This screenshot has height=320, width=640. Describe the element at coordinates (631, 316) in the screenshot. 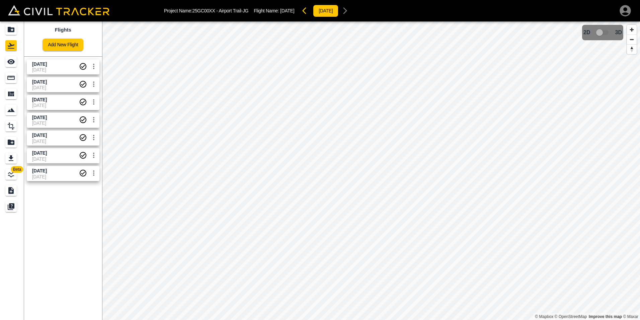

I see `a: Maxar` at that location.